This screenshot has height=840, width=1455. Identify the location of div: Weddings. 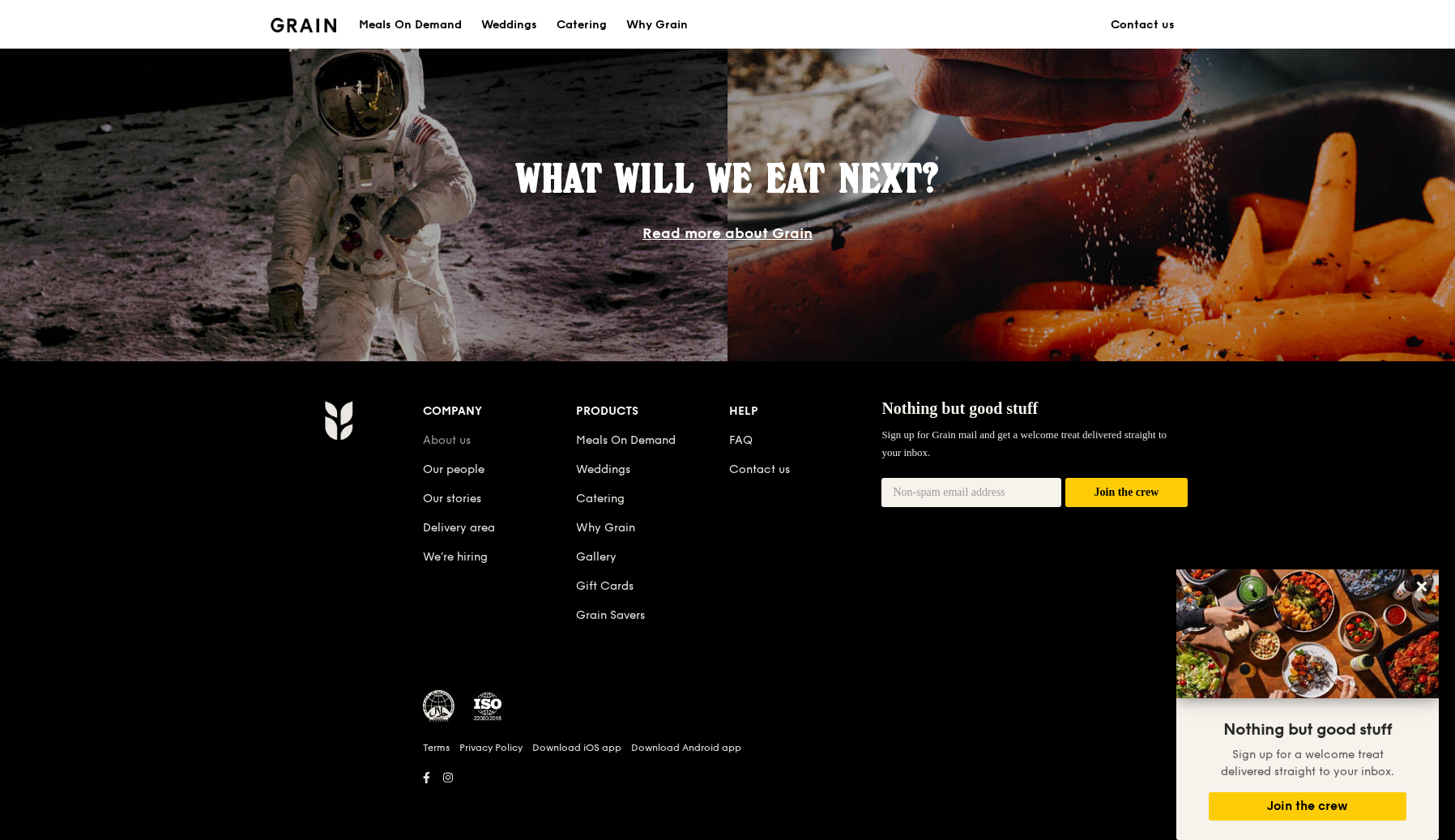
(508, 25).